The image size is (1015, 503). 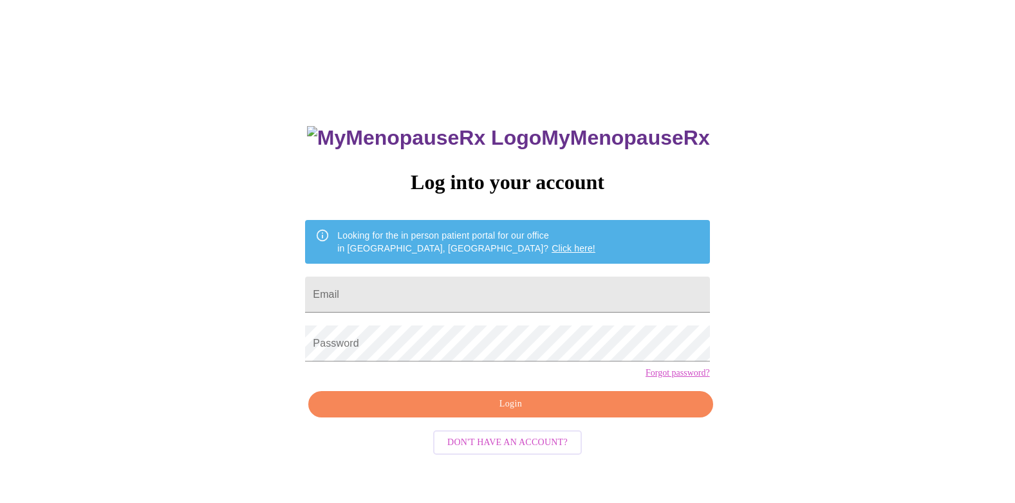 What do you see at coordinates (508, 138) in the screenshot?
I see `h3: MyMenopauseRx` at bounding box center [508, 138].